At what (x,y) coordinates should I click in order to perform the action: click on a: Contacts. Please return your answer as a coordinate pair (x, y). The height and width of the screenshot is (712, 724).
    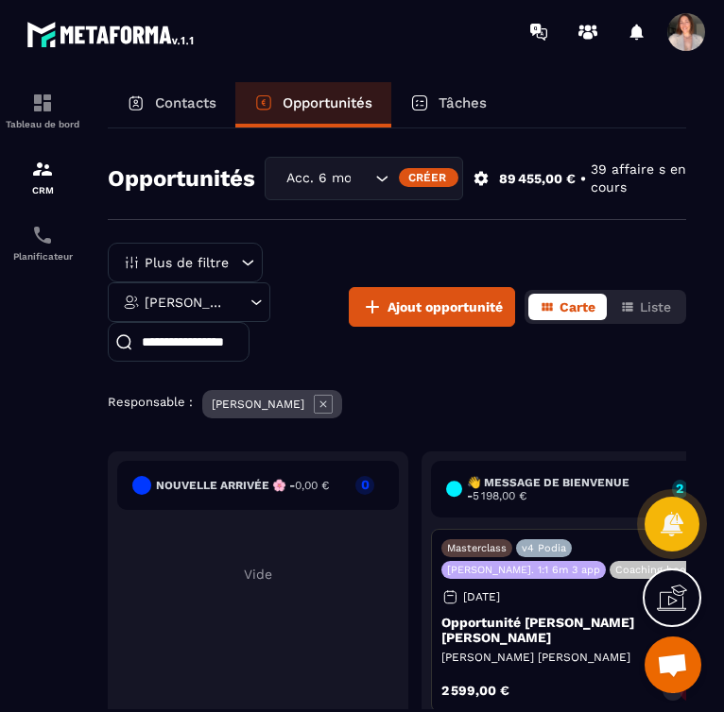
    Looking at the image, I should click on (171, 105).